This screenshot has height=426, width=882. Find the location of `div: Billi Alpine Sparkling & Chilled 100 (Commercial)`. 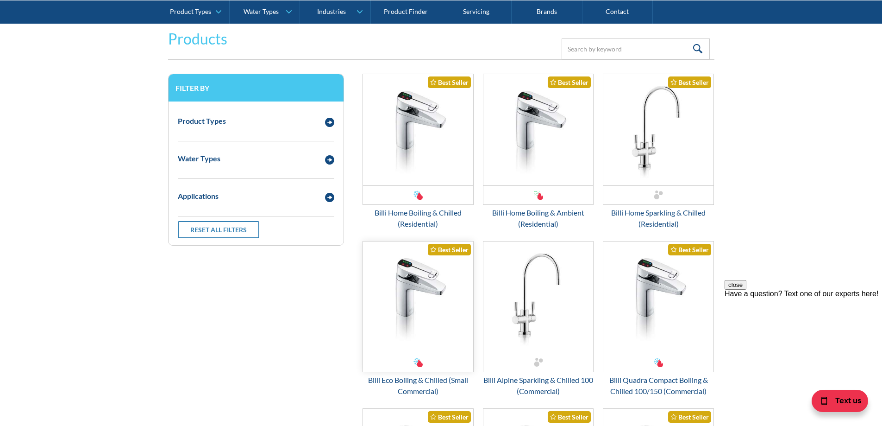

div: Billi Alpine Sparkling & Chilled 100 (Commercial) is located at coordinates (539, 385).